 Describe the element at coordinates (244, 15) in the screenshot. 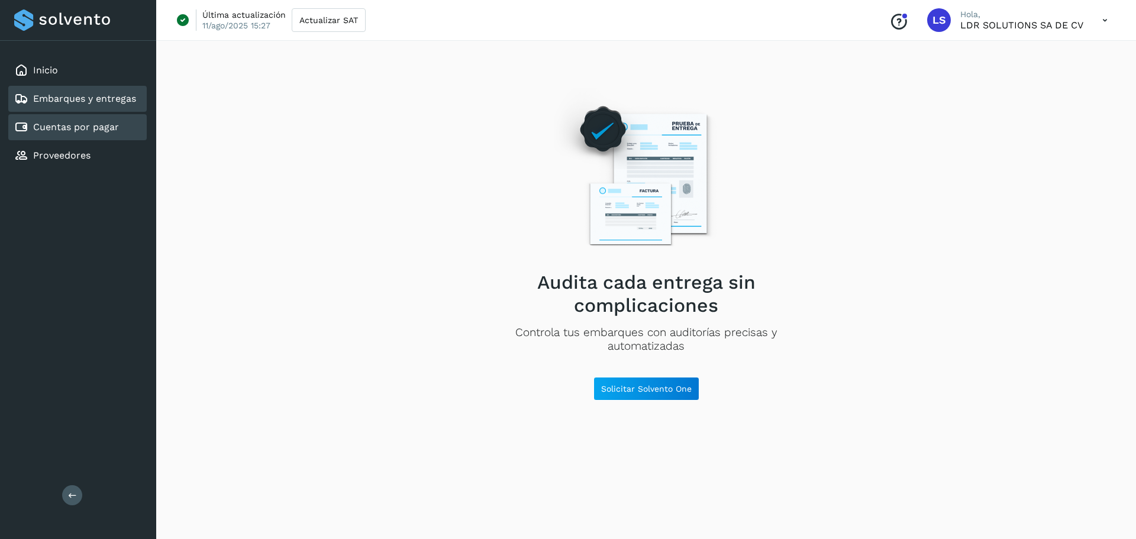

I see `p: Última actualización` at that location.